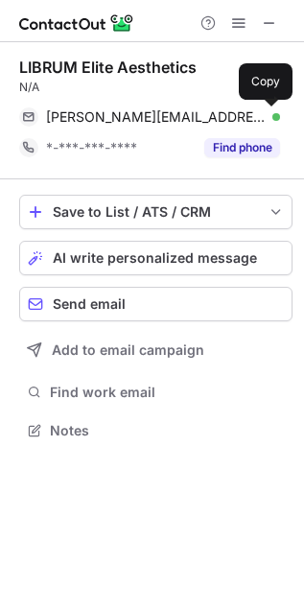 This screenshot has width=304, height=611. I want to click on button: Reveal Button, so click(242, 148).